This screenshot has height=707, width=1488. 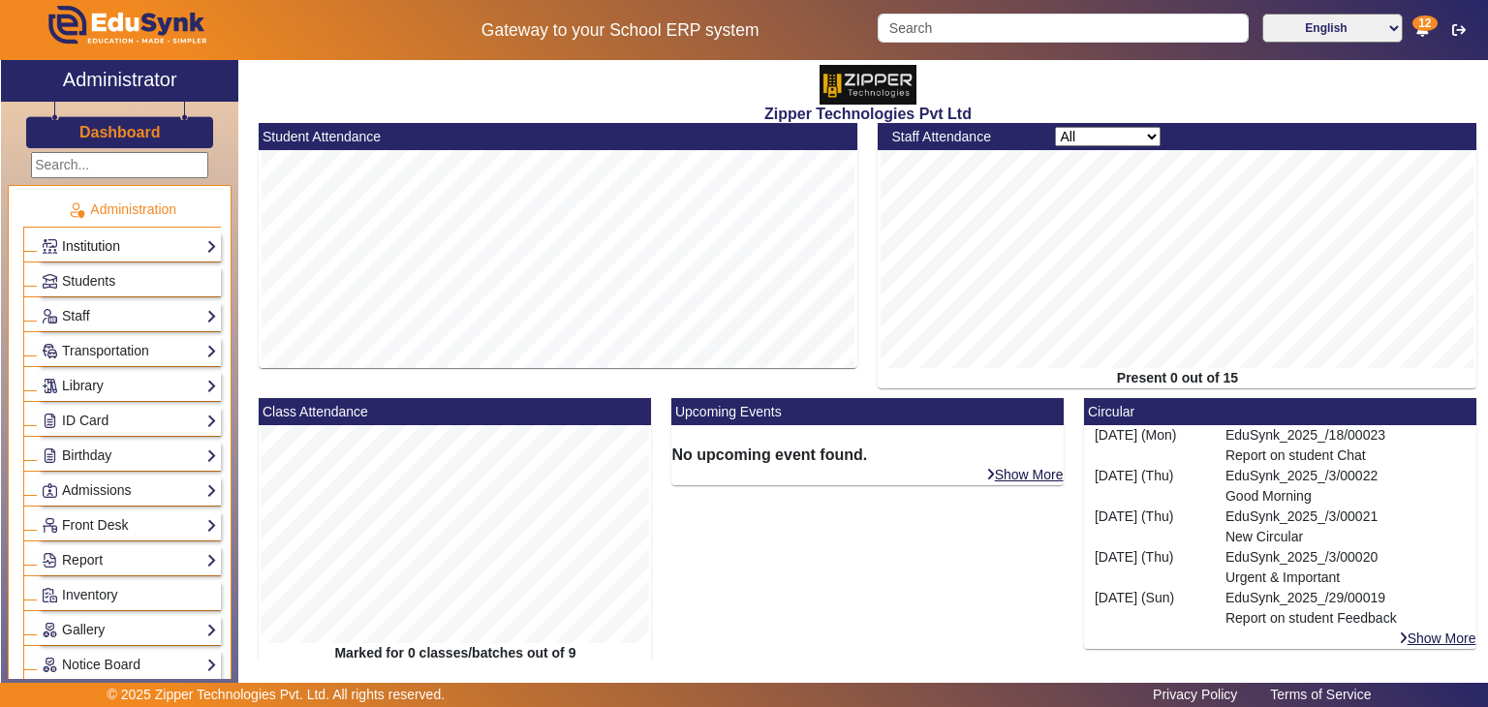 What do you see at coordinates (90, 595) in the screenshot?
I see `span: Inventory` at bounding box center [90, 595].